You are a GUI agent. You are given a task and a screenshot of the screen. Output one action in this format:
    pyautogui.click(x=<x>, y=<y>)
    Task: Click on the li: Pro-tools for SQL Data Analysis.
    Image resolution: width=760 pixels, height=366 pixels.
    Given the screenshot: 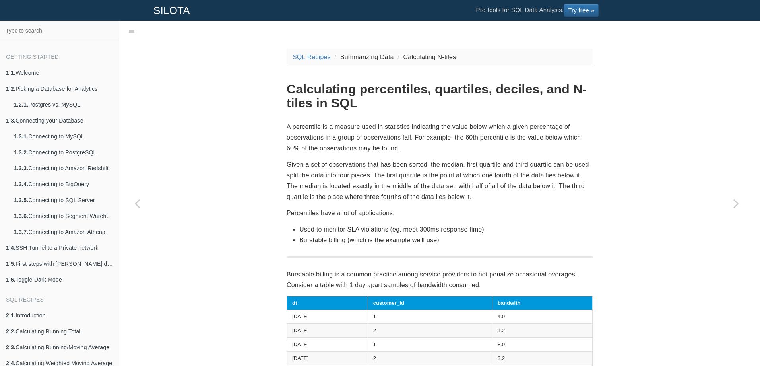 What is the action you would take?
    pyautogui.click(x=537, y=10)
    